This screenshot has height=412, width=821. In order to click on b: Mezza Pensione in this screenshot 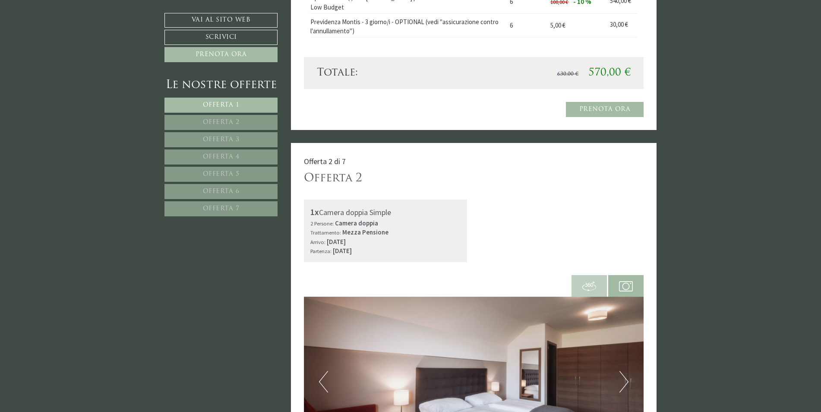, I will do `click(365, 232)`.